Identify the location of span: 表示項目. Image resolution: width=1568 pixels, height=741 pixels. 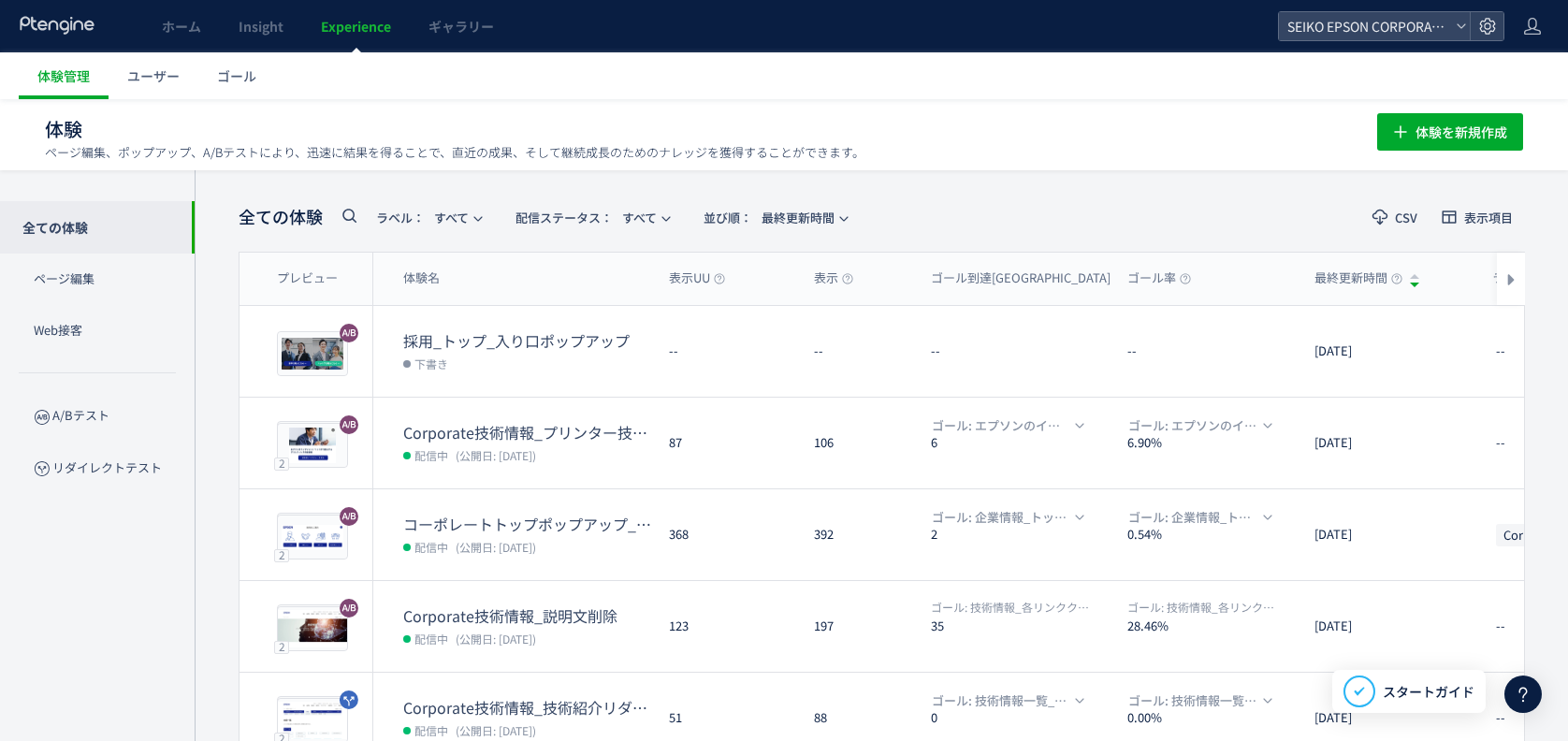
(1488, 217).